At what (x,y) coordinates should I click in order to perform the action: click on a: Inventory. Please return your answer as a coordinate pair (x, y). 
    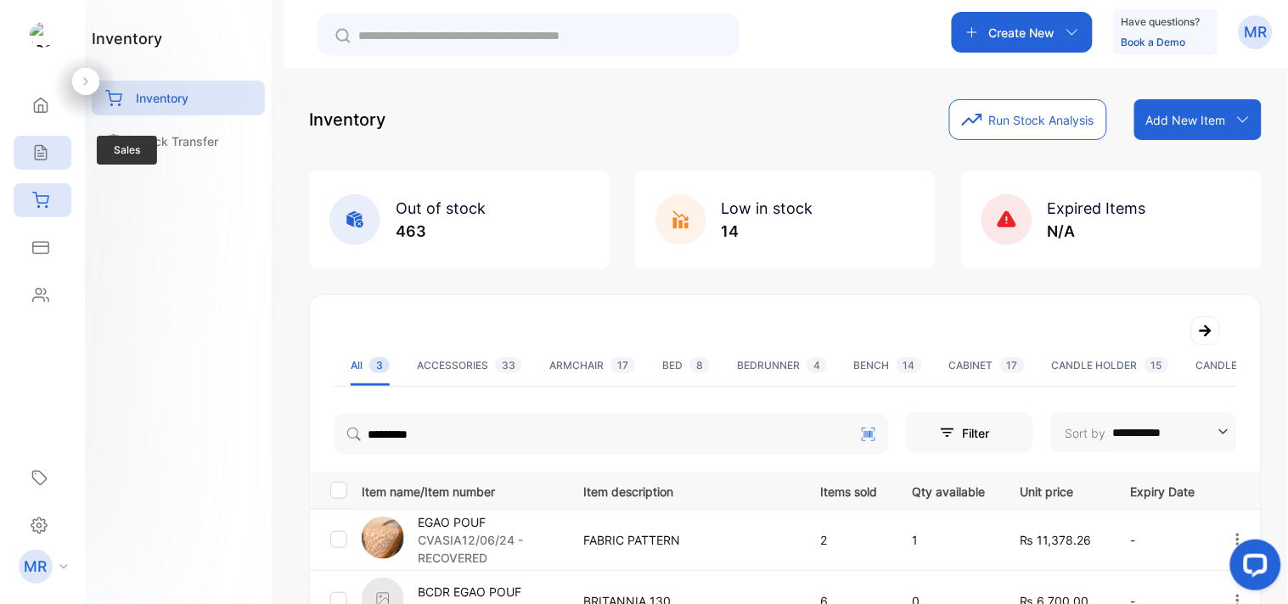
    Looking at the image, I should click on (178, 98).